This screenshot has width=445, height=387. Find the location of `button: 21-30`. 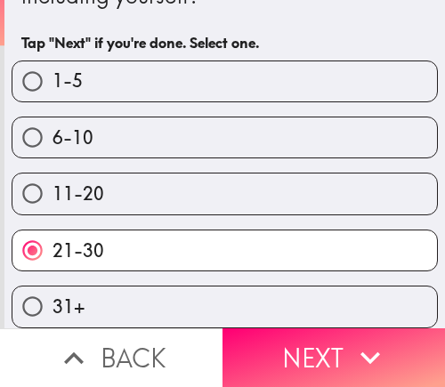

button: 21-30 is located at coordinates (224, 250).